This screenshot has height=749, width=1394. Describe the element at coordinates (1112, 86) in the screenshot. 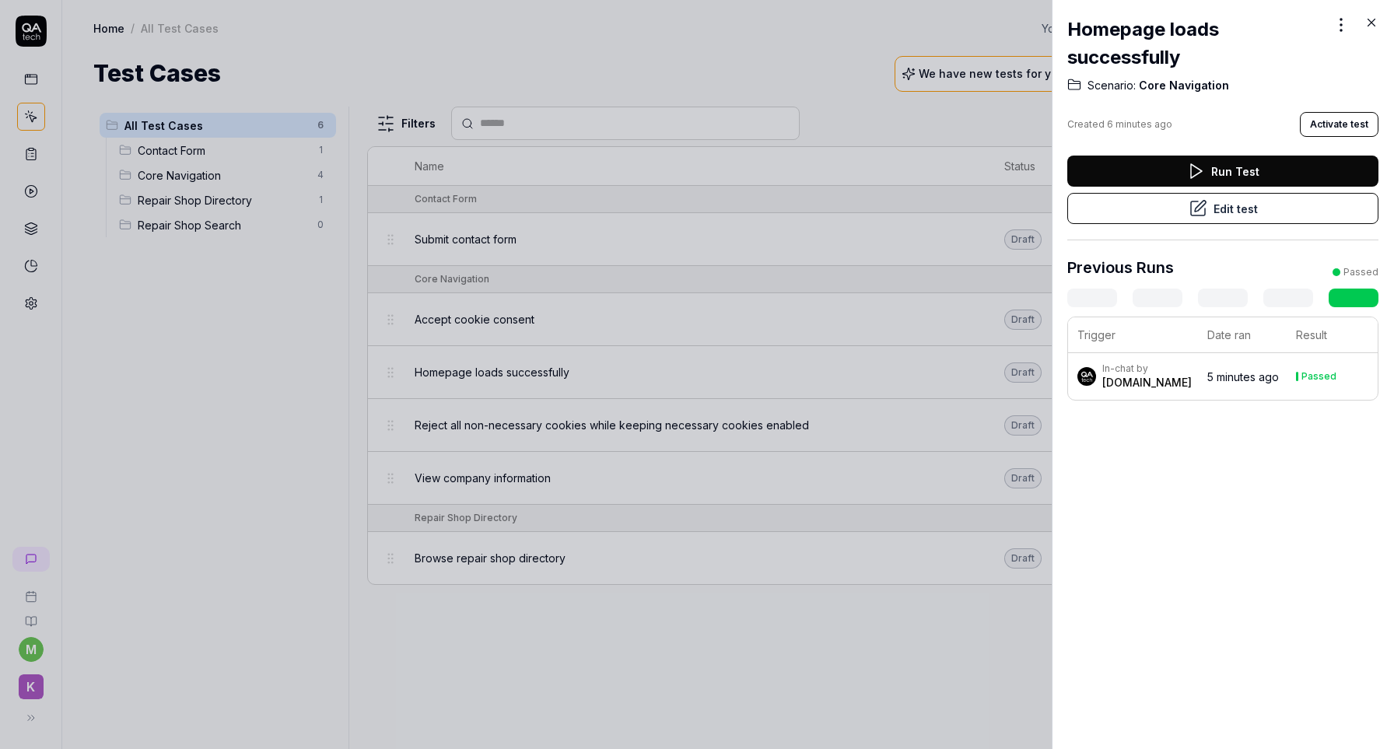

I see `span: Scenario:` at that location.